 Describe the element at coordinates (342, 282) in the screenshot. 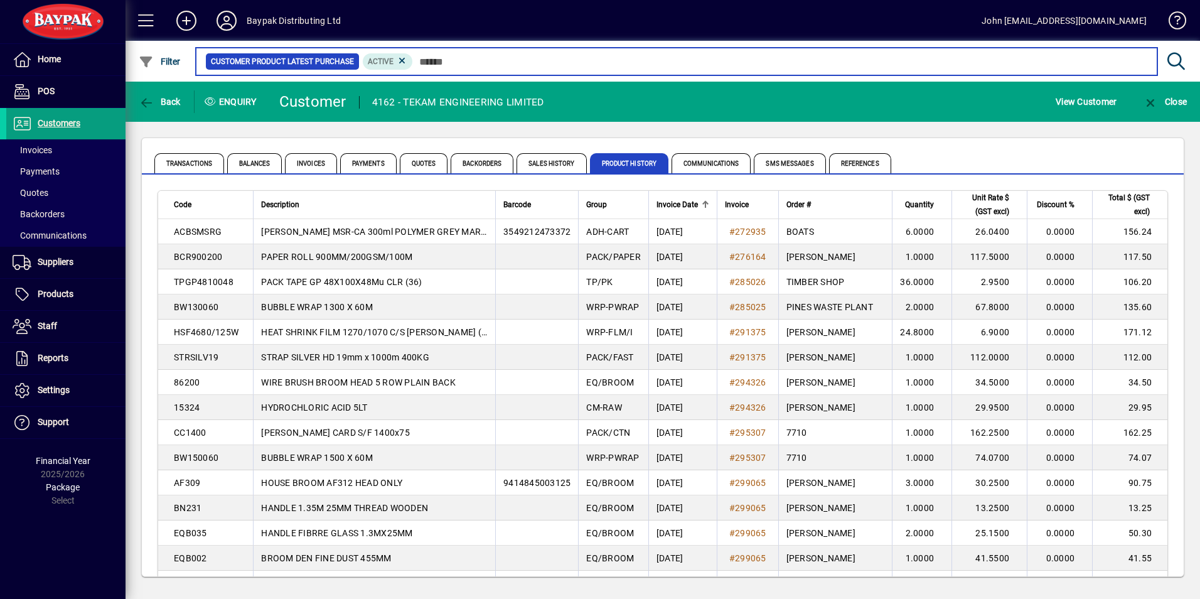

I see `span: PACK TAPE GP 48X100X48Mu CLR (36)` at that location.